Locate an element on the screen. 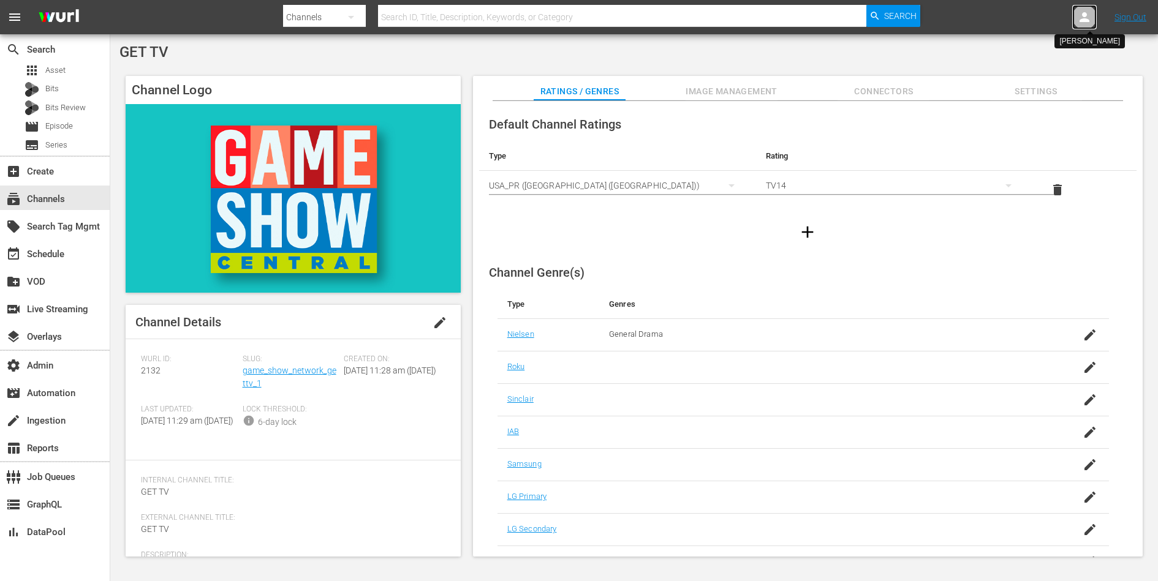  div: TV14 is located at coordinates (894, 186).